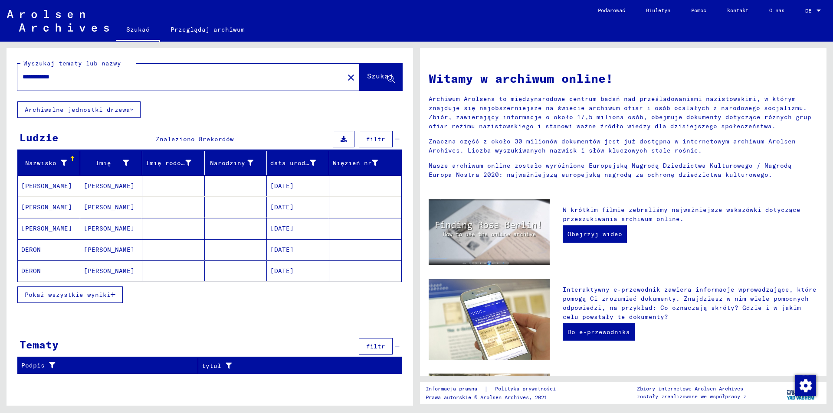 The image size is (833, 413). What do you see at coordinates (299, 163) in the screenshot?
I see `div: data urodzenia` at bounding box center [299, 163].